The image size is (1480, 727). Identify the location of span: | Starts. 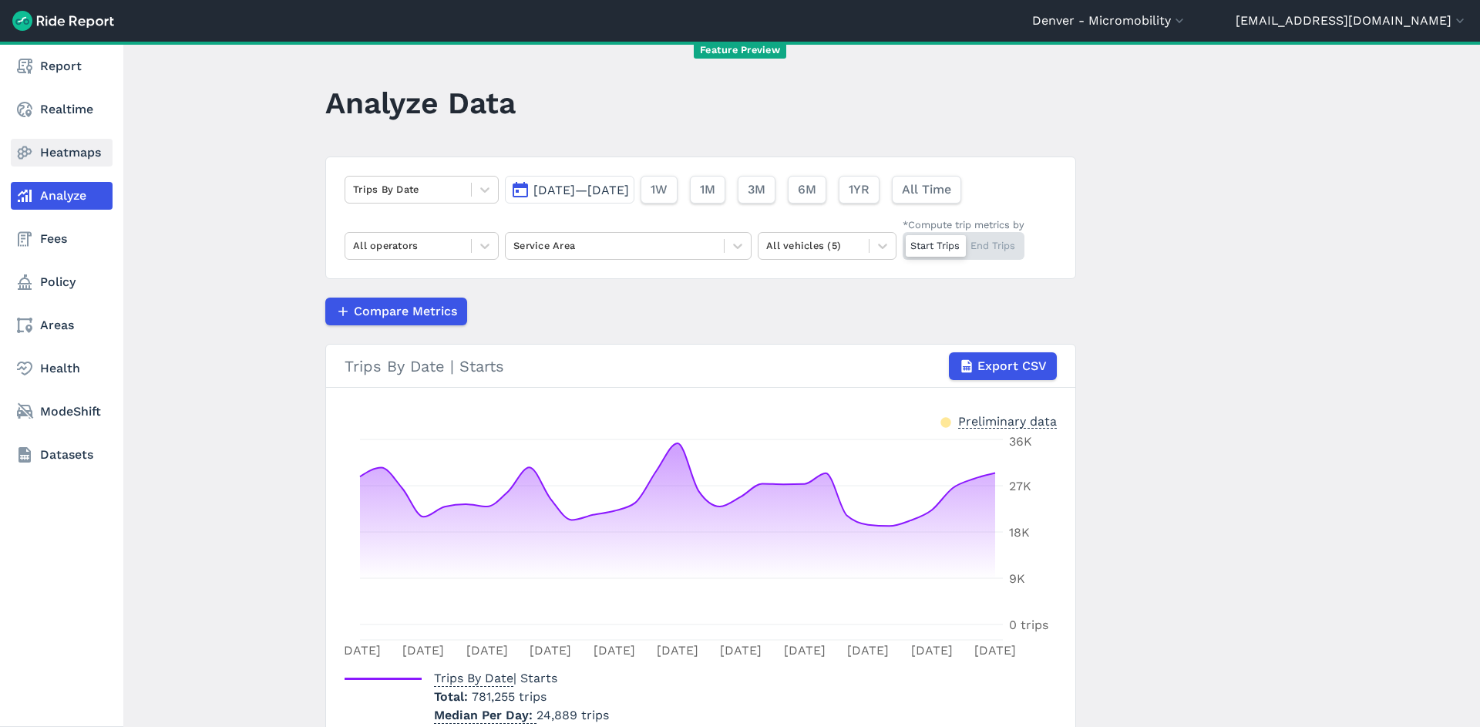
(496, 678).